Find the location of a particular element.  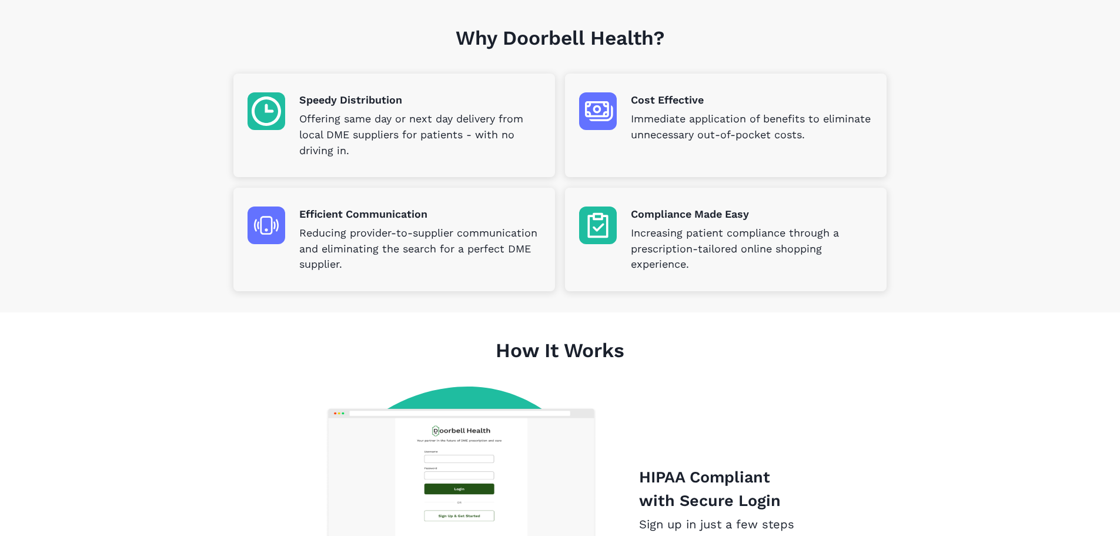

img: Efficient Communication icon is located at coordinates (266, 225).